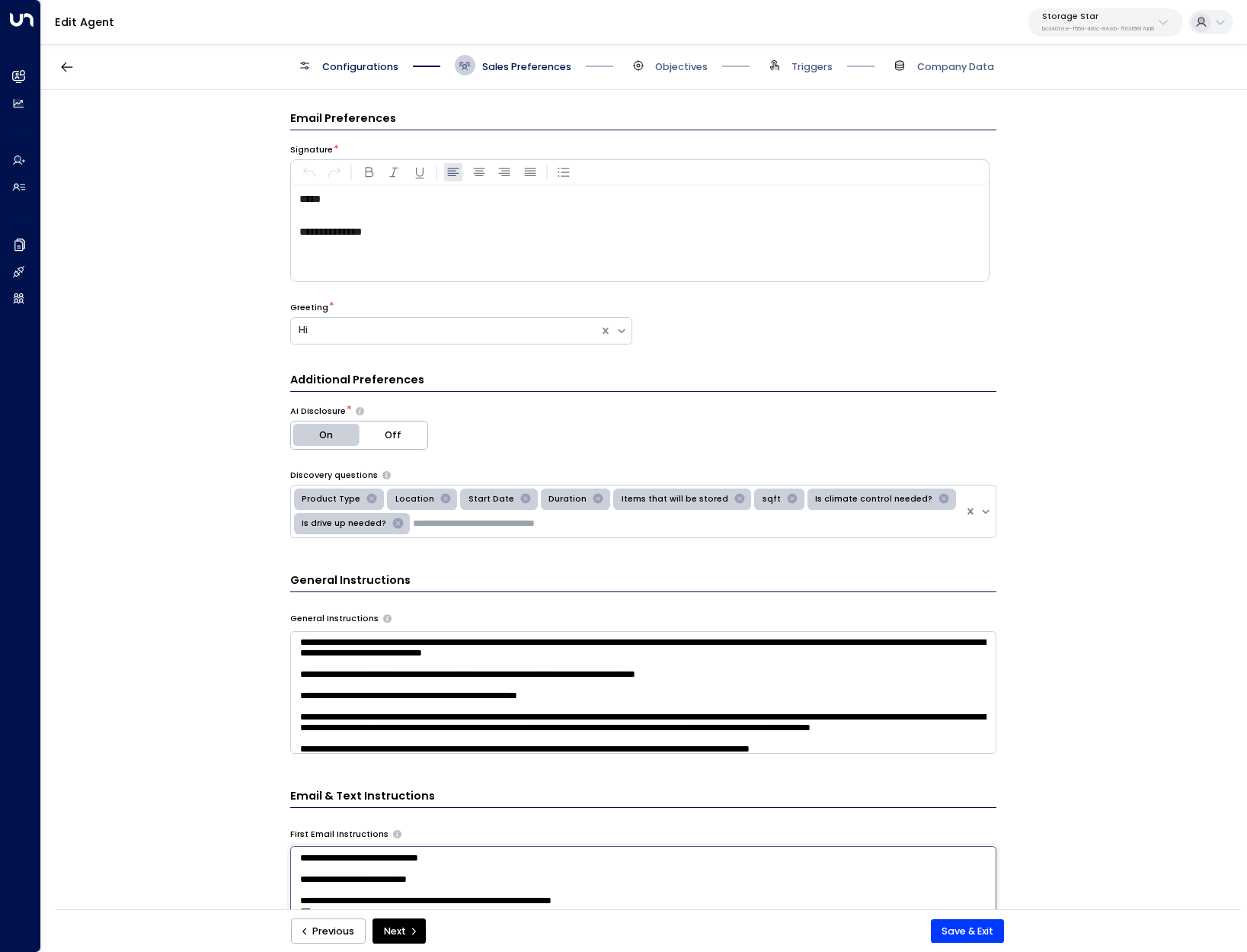 This screenshot has height=952, width=1247. Describe the element at coordinates (956, 67) in the screenshot. I see `span: Company Data` at that location.